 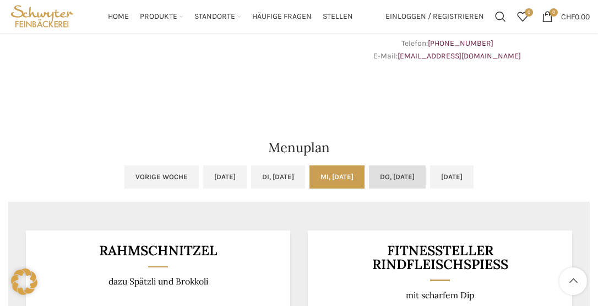 What do you see at coordinates (282, 17) in the screenshot?
I see `a: Häufige Fragen` at bounding box center [282, 17].